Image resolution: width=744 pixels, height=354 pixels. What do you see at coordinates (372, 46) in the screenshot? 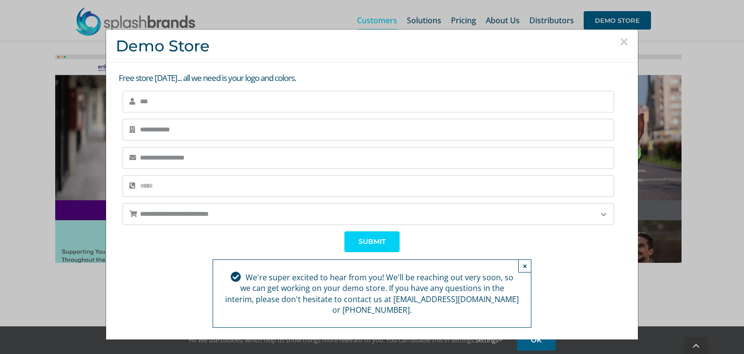
I see `h3: Demo Store` at bounding box center [372, 46].